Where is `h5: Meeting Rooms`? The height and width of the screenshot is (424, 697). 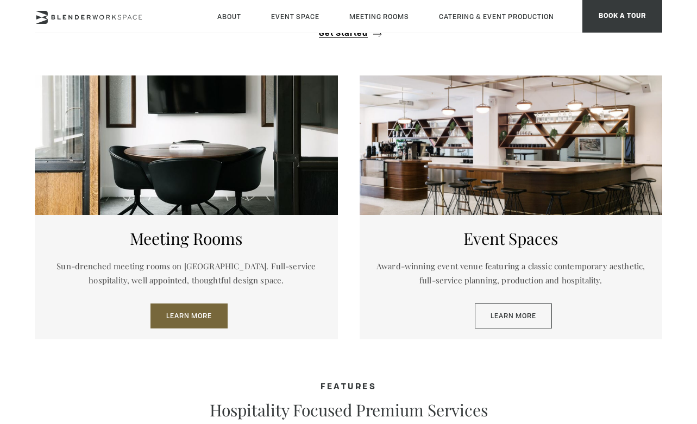
h5: Meeting Rooms is located at coordinates (186, 238).